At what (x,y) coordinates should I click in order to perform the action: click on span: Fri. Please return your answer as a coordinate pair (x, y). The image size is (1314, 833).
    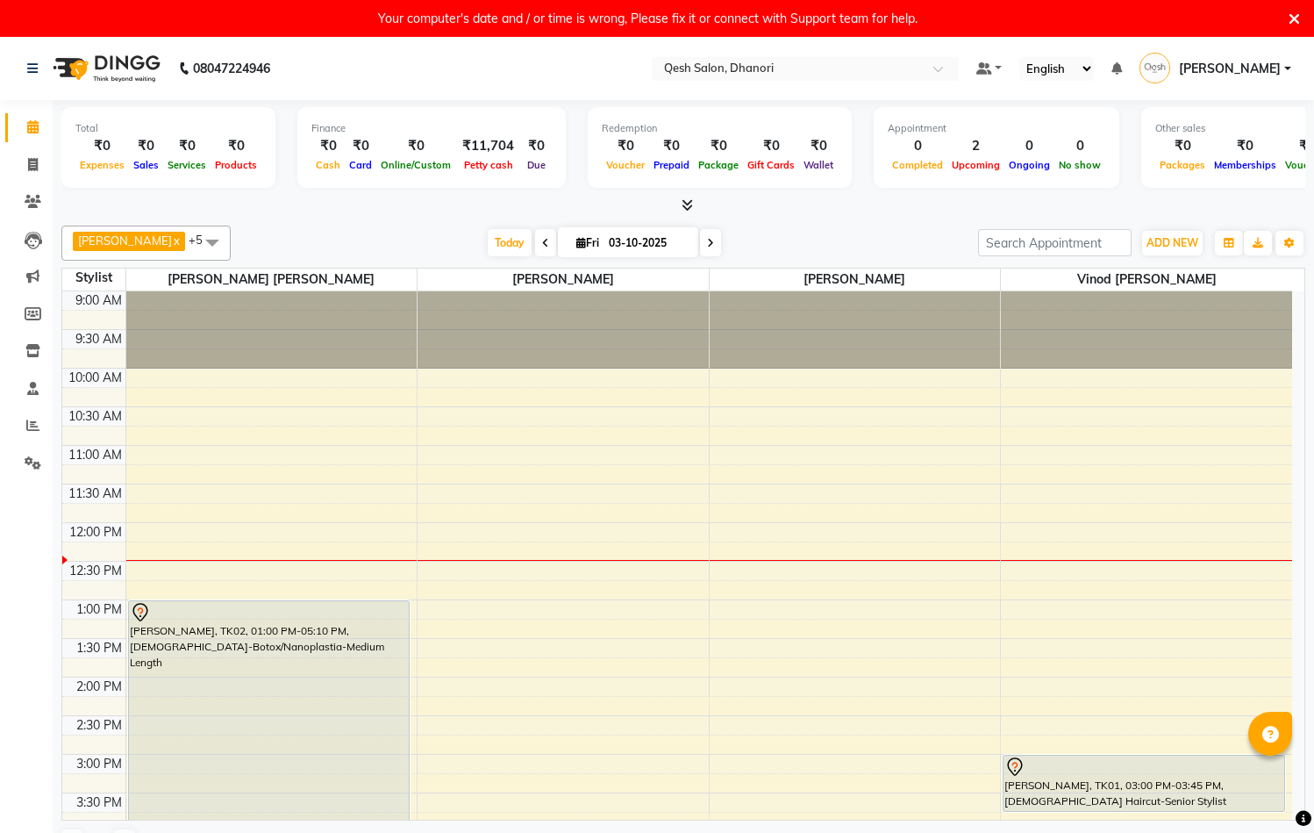
    Looking at the image, I should click on (588, 242).